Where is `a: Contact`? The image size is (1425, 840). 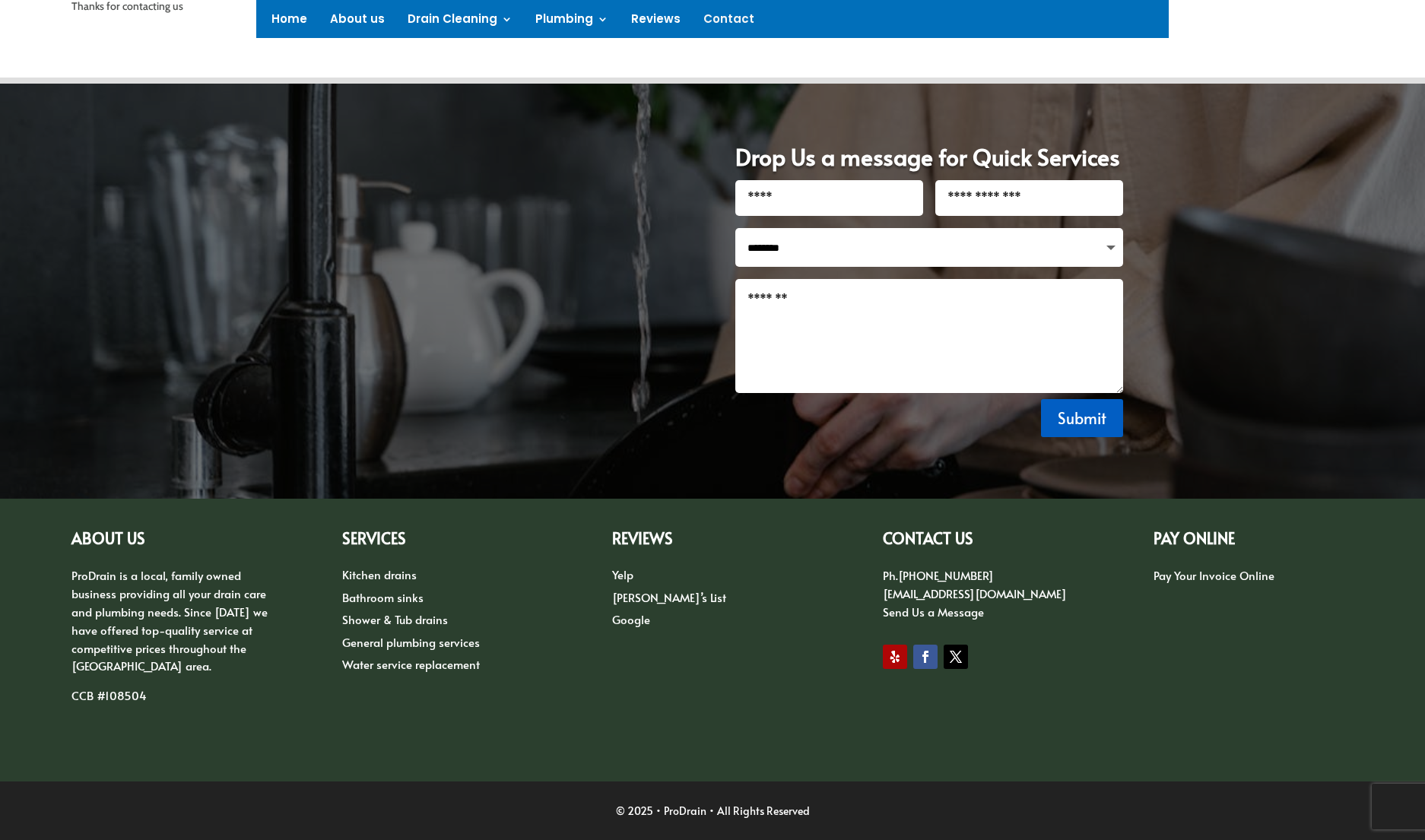
a: Contact is located at coordinates (728, 22).